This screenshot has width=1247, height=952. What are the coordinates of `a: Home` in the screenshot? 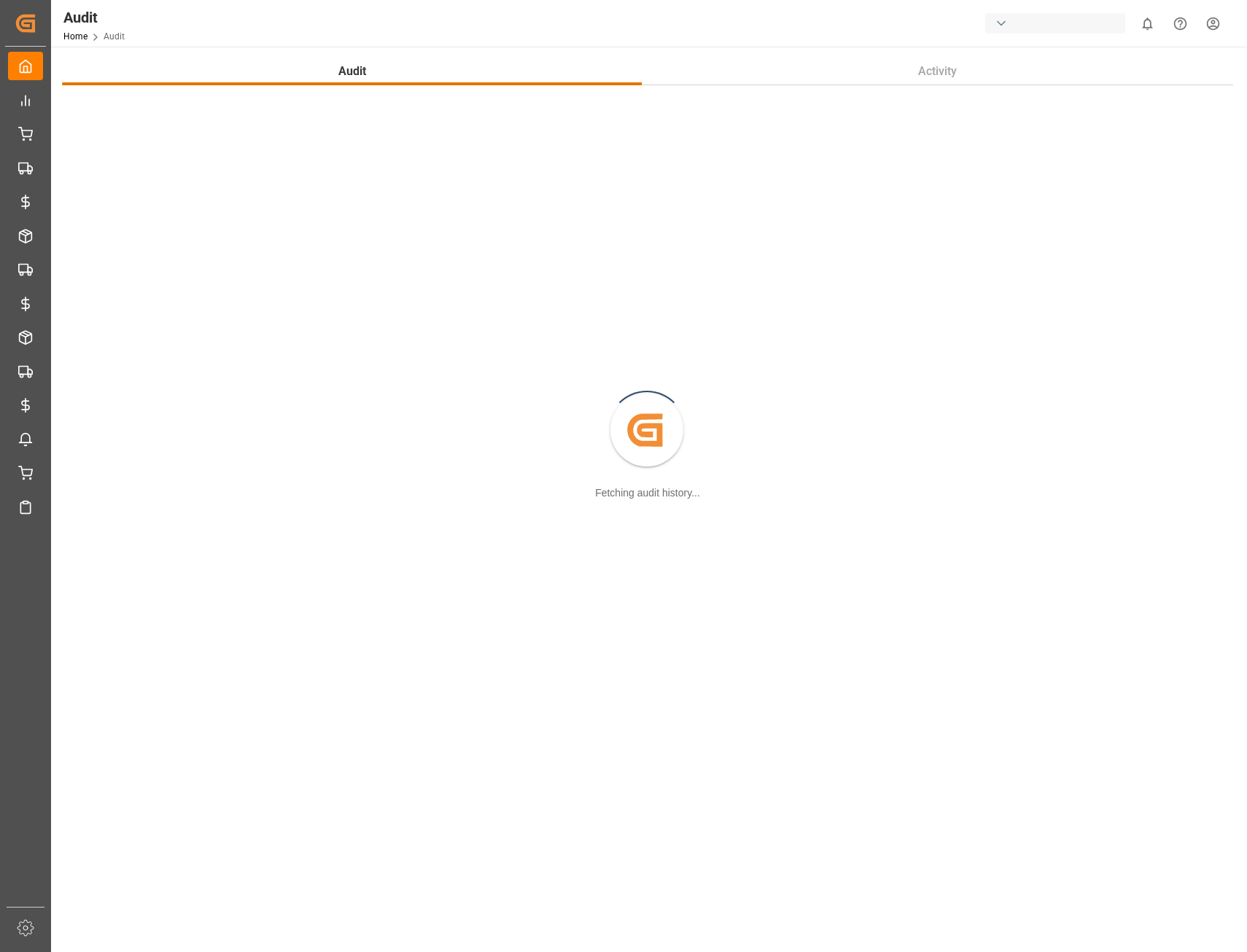 It's located at (75, 37).